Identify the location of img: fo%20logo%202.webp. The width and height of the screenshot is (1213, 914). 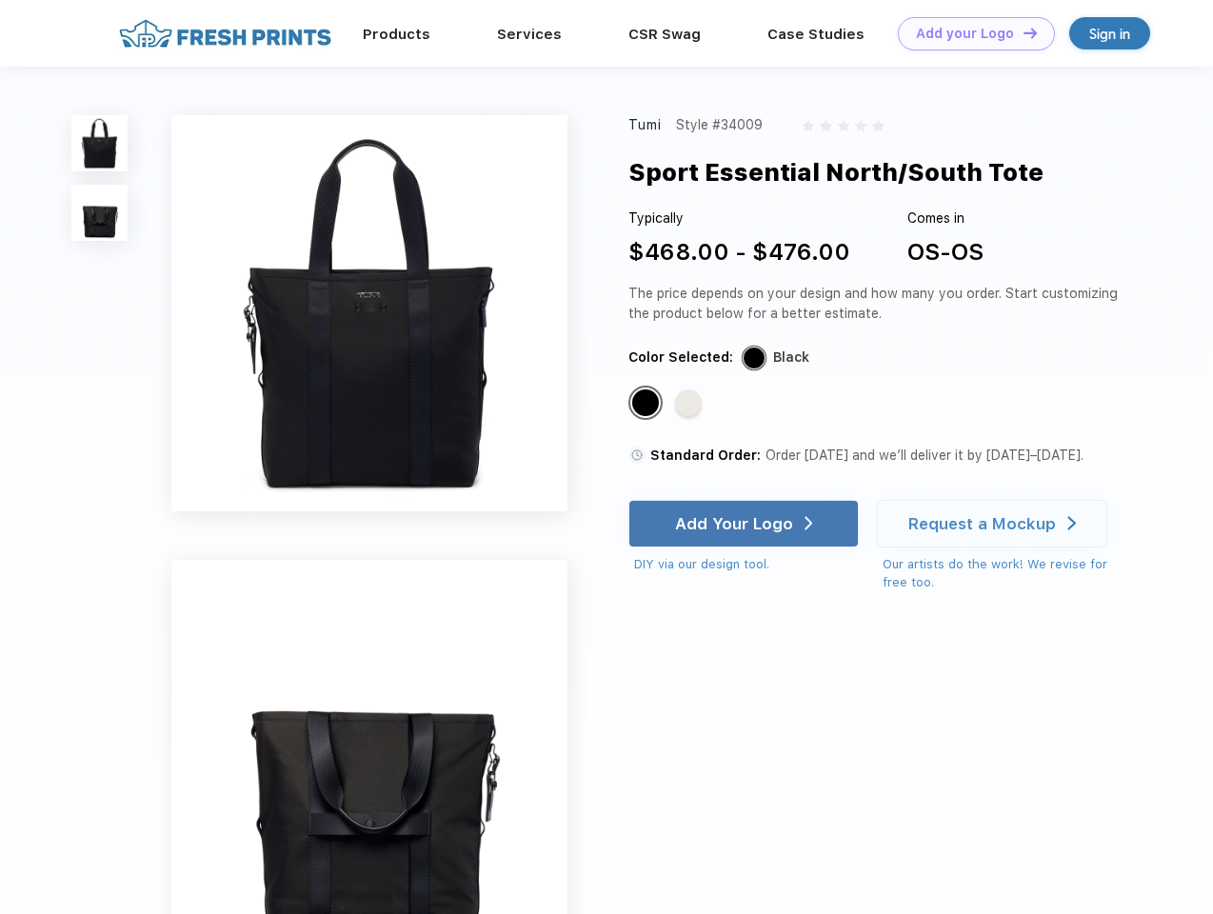
(225, 33).